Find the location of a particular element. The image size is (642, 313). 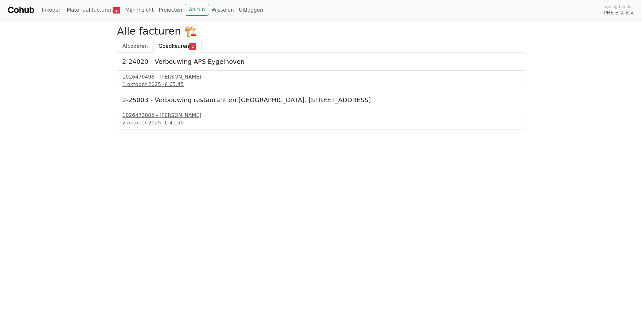

a: Admin is located at coordinates (197, 10).